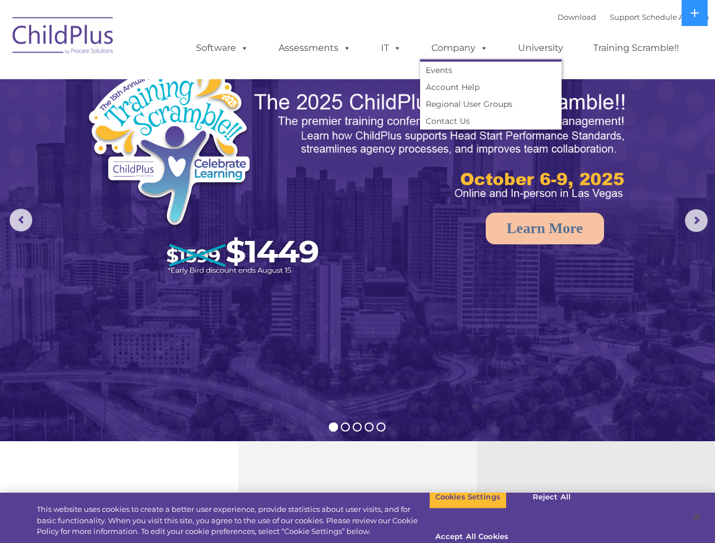 Image resolution: width=715 pixels, height=543 pixels. Describe the element at coordinates (576, 17) in the screenshot. I see `a: Download` at that location.